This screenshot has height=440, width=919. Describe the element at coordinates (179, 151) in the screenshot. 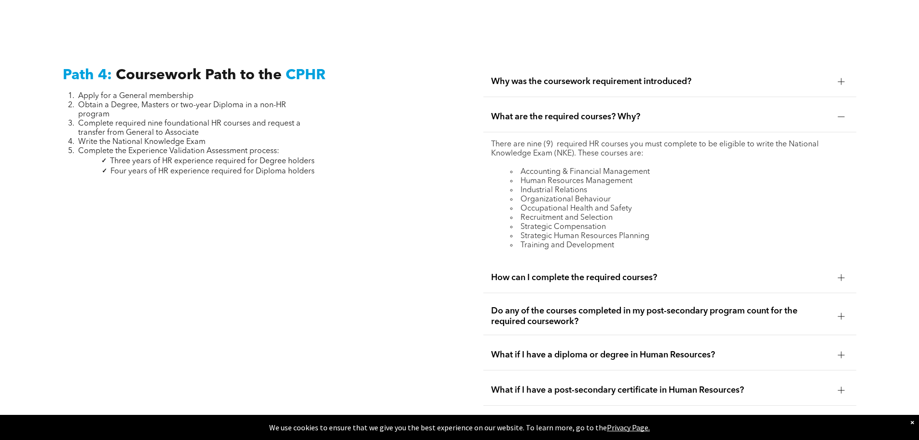

I see `span: Complete the Experience Validation Assessment process:` at that location.